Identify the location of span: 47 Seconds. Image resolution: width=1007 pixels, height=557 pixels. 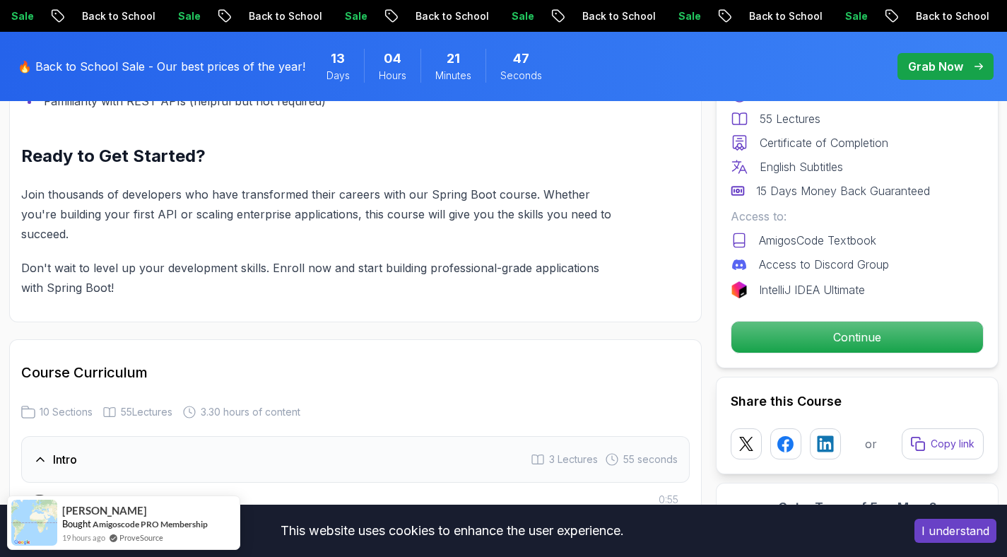
(521, 59).